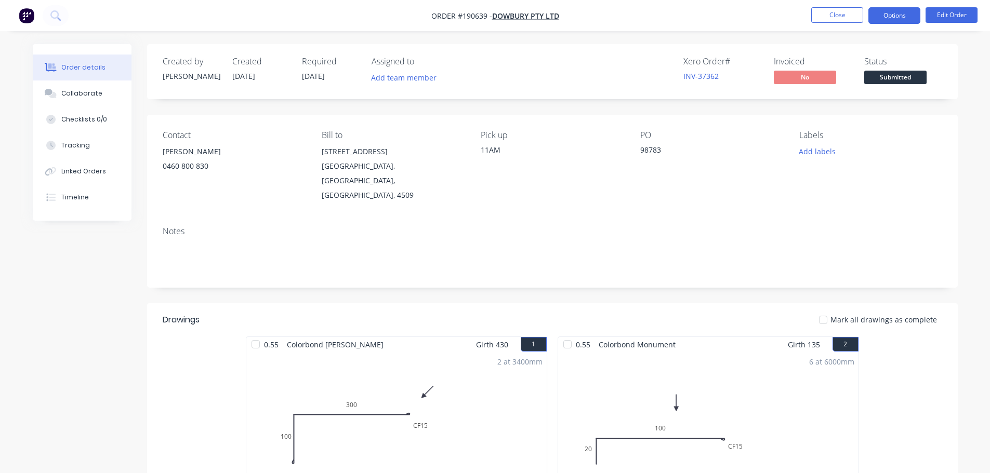 This screenshot has height=473, width=990. What do you see at coordinates (82, 197) in the screenshot?
I see `button: Timeline` at bounding box center [82, 197].